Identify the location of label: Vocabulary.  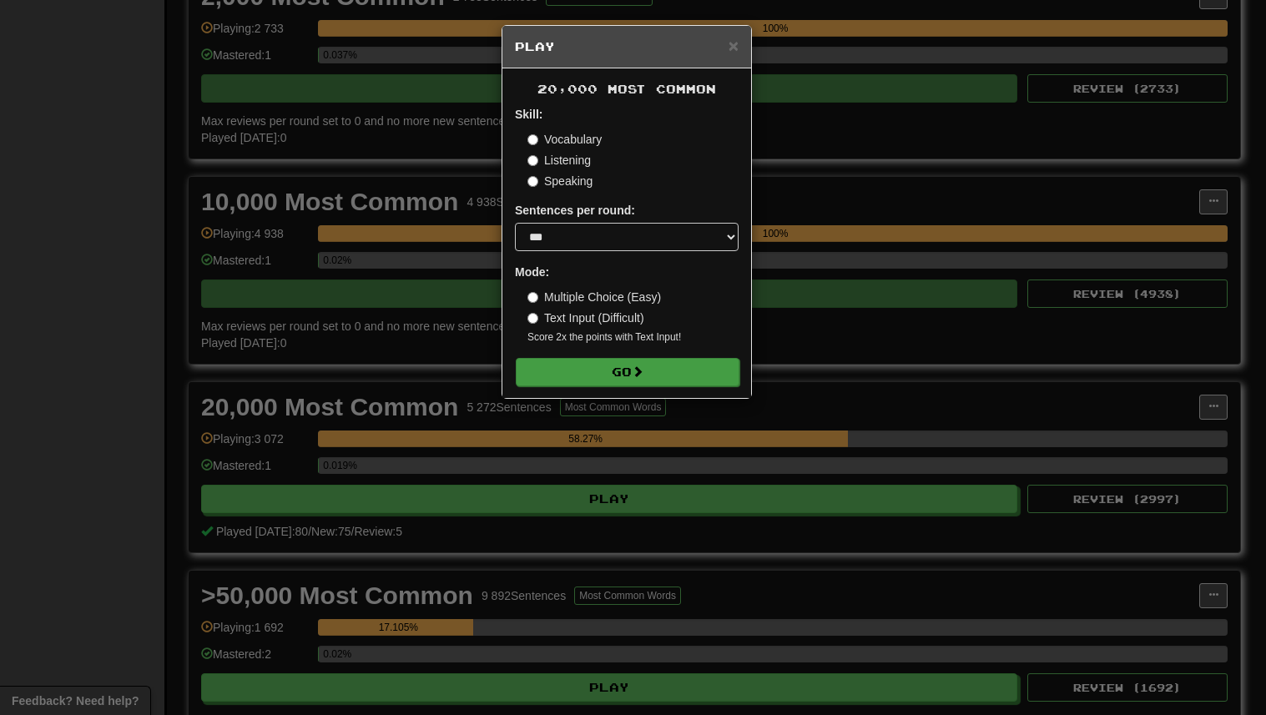
(564, 139).